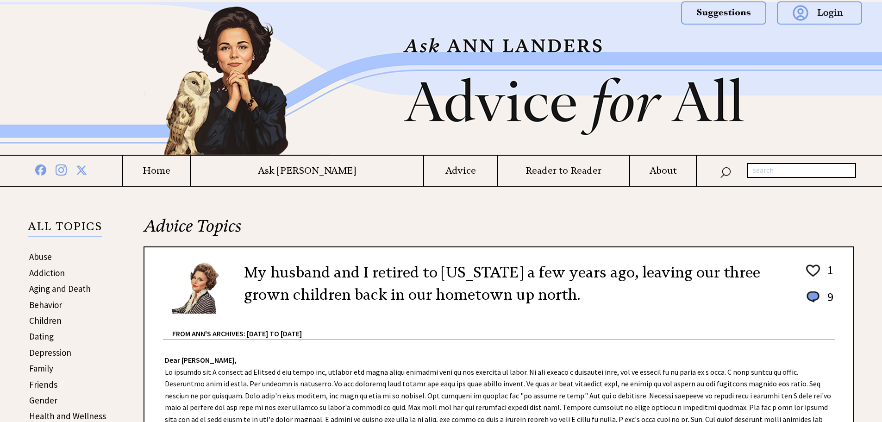 Image resolution: width=882 pixels, height=422 pixels. Describe the element at coordinates (828, 301) in the screenshot. I see `td: 9` at that location.